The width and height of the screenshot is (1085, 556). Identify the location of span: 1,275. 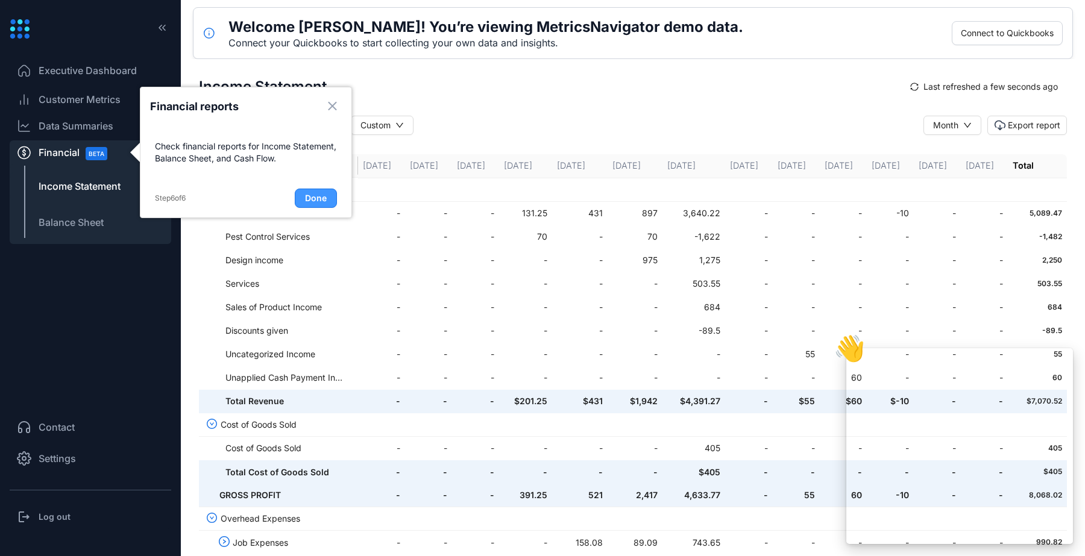
(694, 260).